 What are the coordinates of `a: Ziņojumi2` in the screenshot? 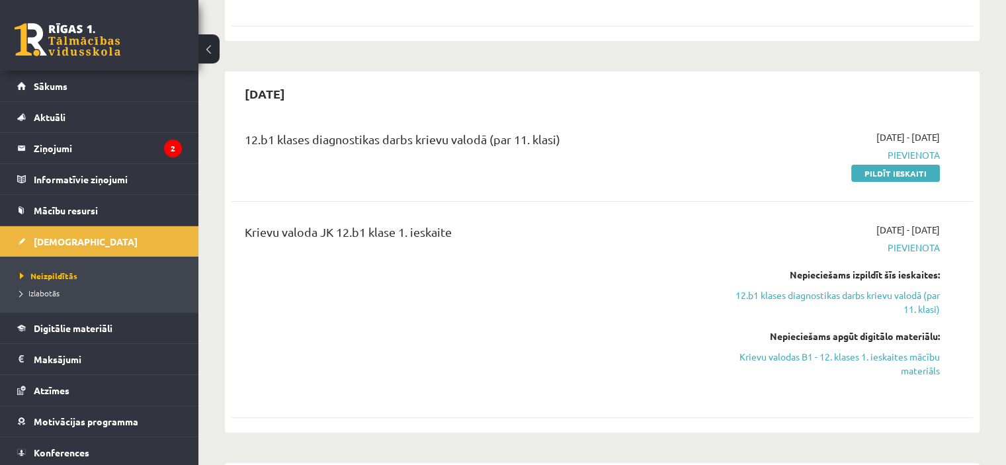 It's located at (99, 148).